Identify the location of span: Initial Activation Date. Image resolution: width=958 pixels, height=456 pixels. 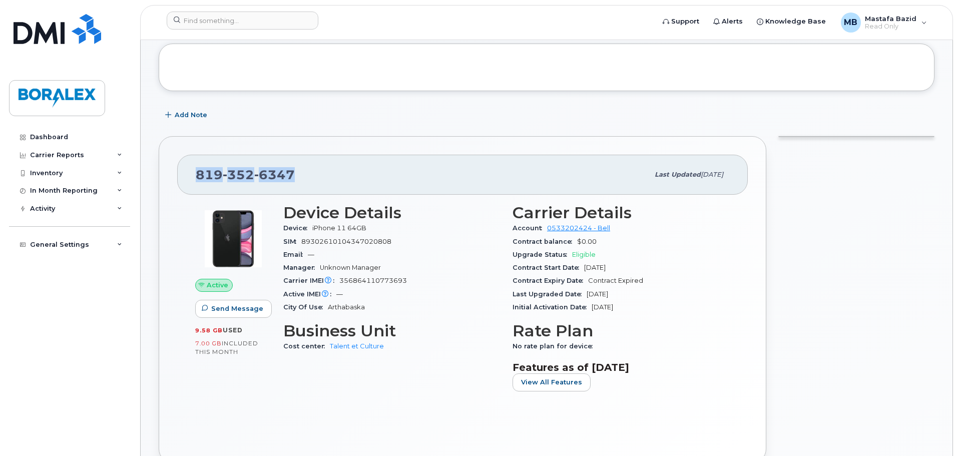
(552, 307).